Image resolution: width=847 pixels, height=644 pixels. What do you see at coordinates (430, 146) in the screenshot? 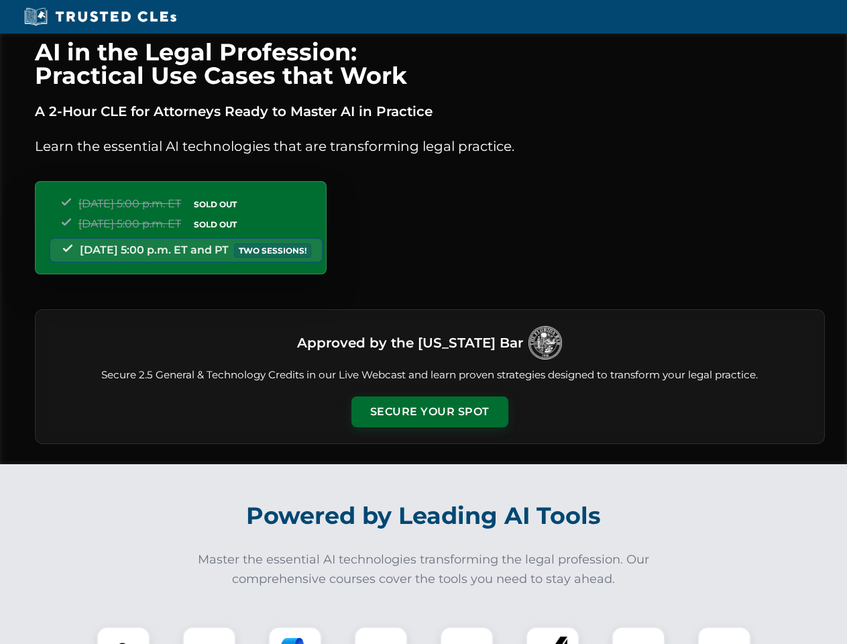
I see `p: Learn the essential AI technologies that are transforming legal practice.` at bounding box center [430, 146].